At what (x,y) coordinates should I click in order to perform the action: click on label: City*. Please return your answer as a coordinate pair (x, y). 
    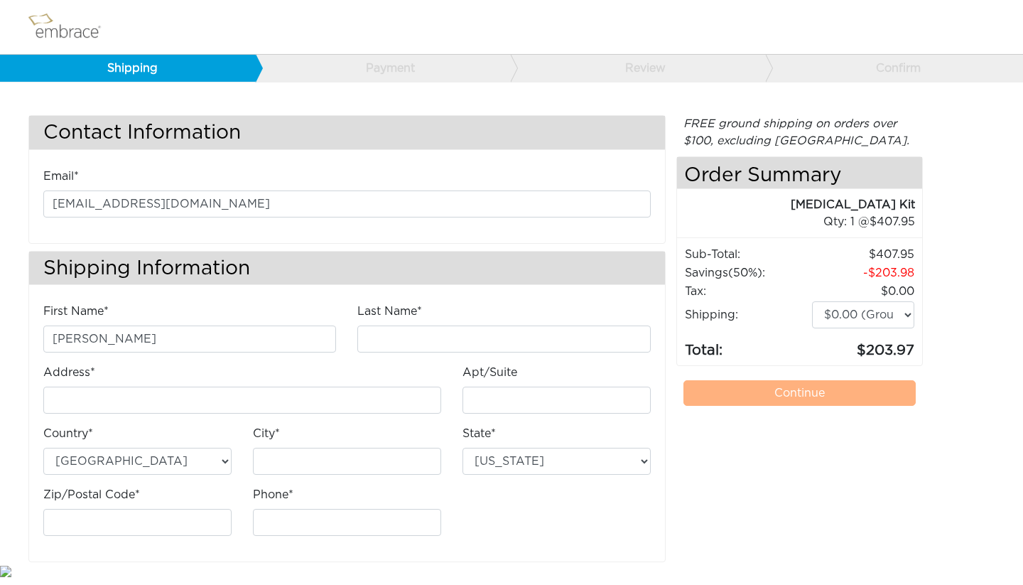
    Looking at the image, I should click on (267, 434).